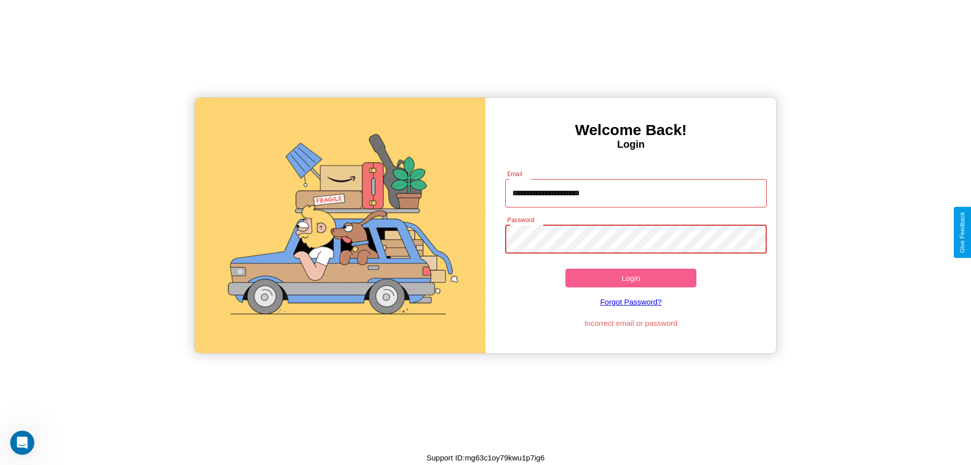  What do you see at coordinates (631, 144) in the screenshot?
I see `h4: Login` at bounding box center [631, 144].